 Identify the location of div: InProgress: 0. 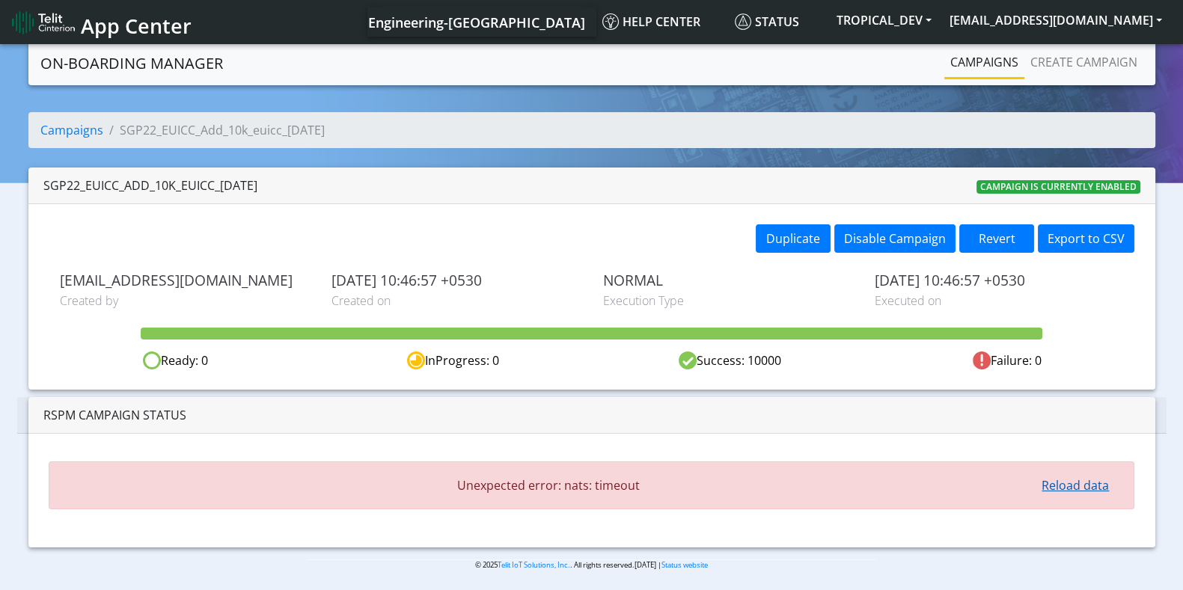
(453, 361).